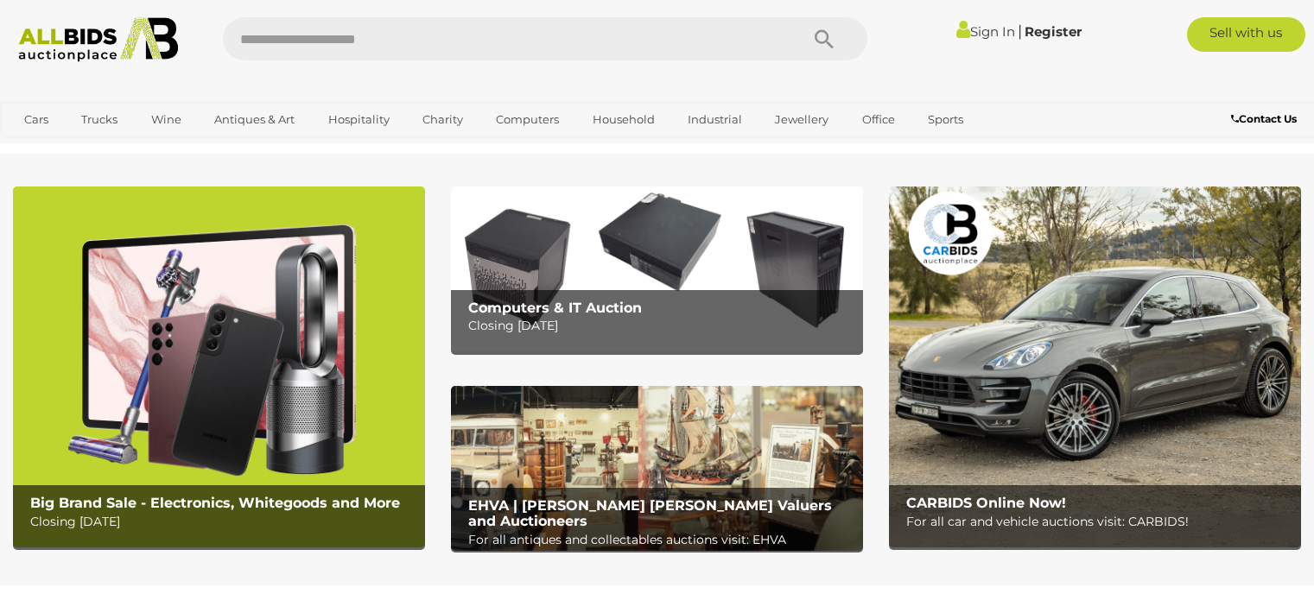 This screenshot has height=600, width=1314. I want to click on a: Sports, so click(945, 119).